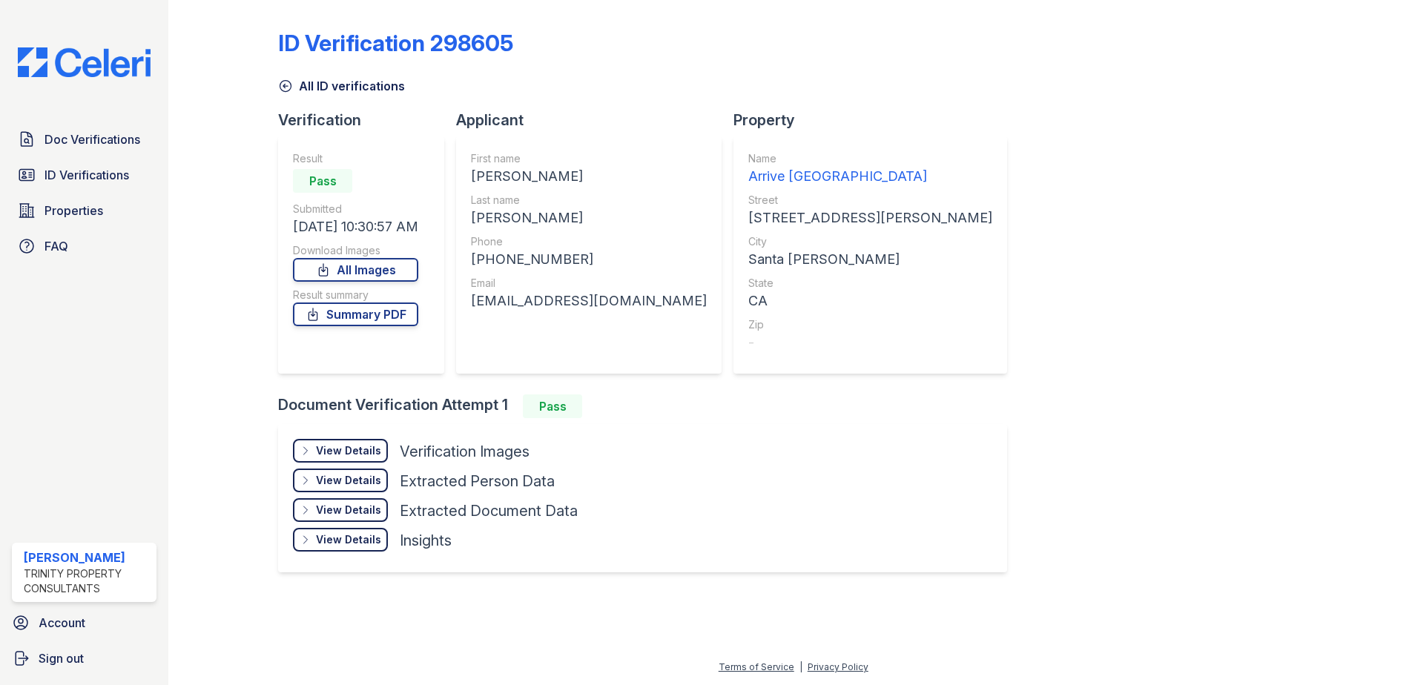  I want to click on a: Account, so click(84, 623).